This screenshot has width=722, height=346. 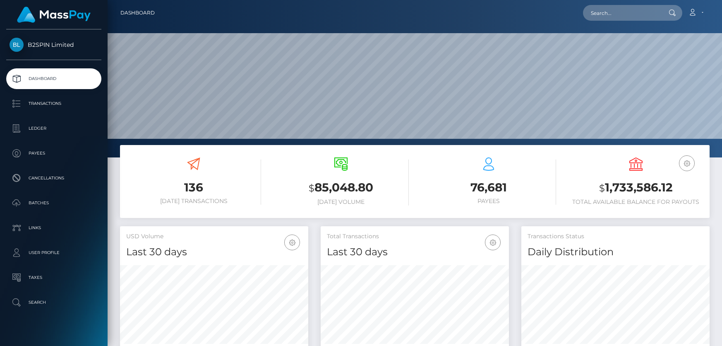 What do you see at coordinates (54, 153) in the screenshot?
I see `p: Payees` at bounding box center [54, 153].